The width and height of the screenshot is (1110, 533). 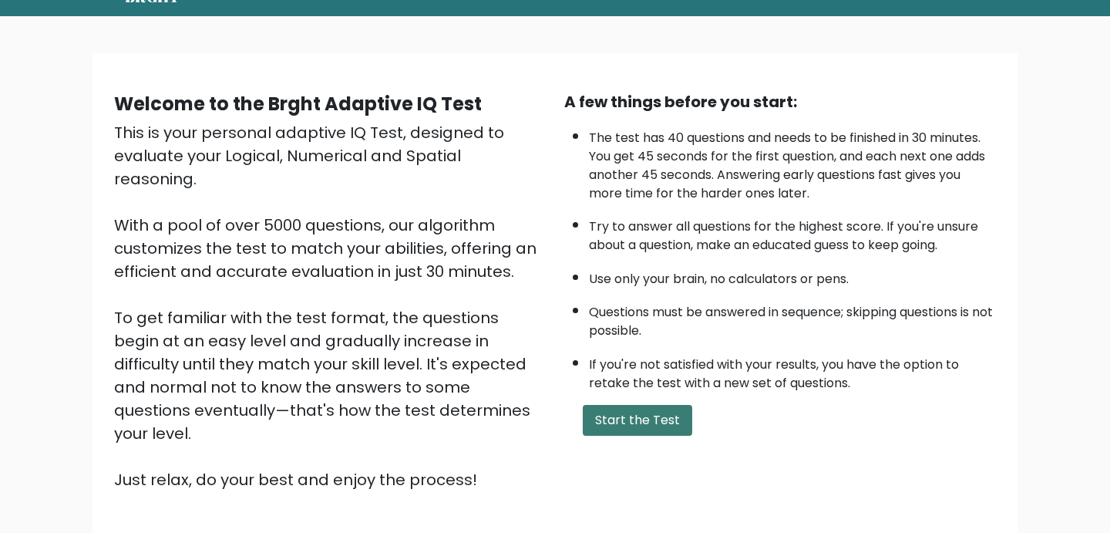 I want to click on li: Try to answer all questions for the highest score. If you're unsure about a question, make an edu..., so click(x=793, y=232).